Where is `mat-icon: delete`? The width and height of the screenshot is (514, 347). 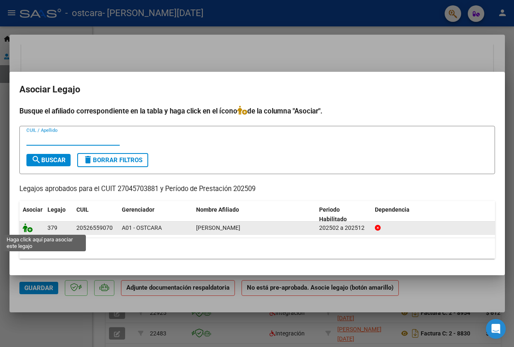 mat-icon: delete is located at coordinates (88, 160).